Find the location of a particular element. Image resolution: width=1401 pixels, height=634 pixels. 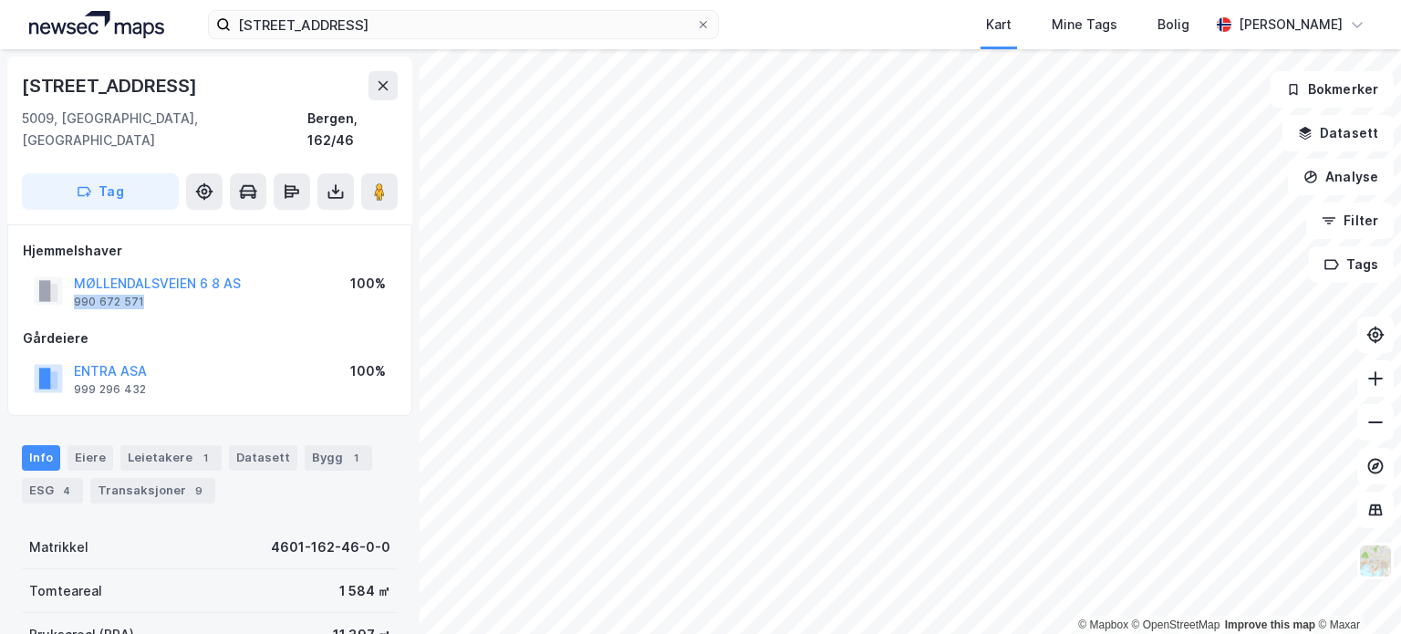

div: 999 296 432 is located at coordinates (109, 389).